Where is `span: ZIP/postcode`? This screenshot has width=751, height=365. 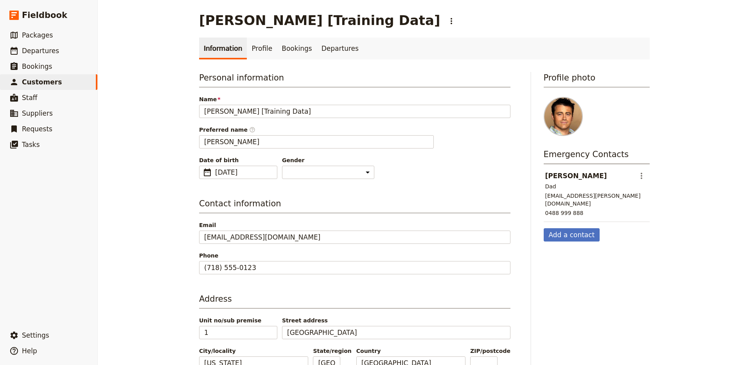
span: ZIP/postcode is located at coordinates (490, 351).